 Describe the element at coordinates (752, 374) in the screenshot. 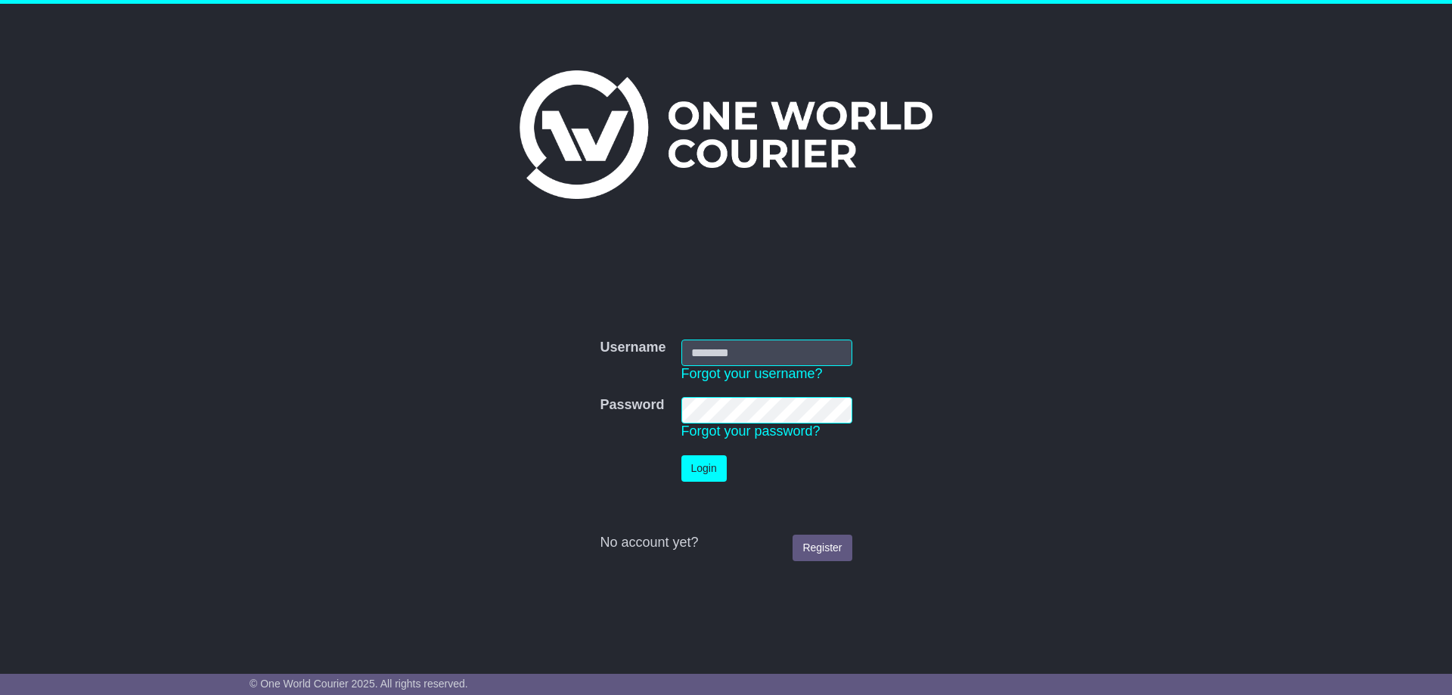

I see `a: Forgot your username?` at that location.